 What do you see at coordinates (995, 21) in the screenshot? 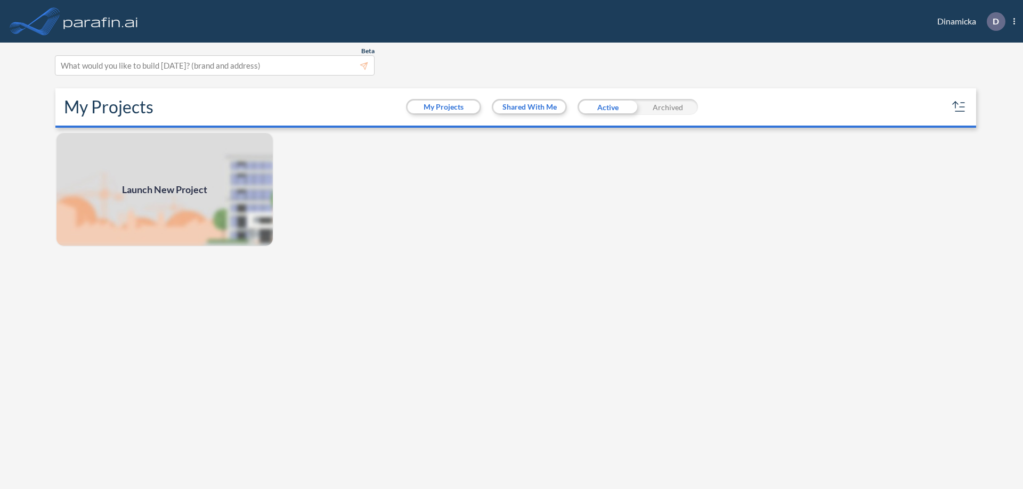
I see `p: D` at bounding box center [995, 21].